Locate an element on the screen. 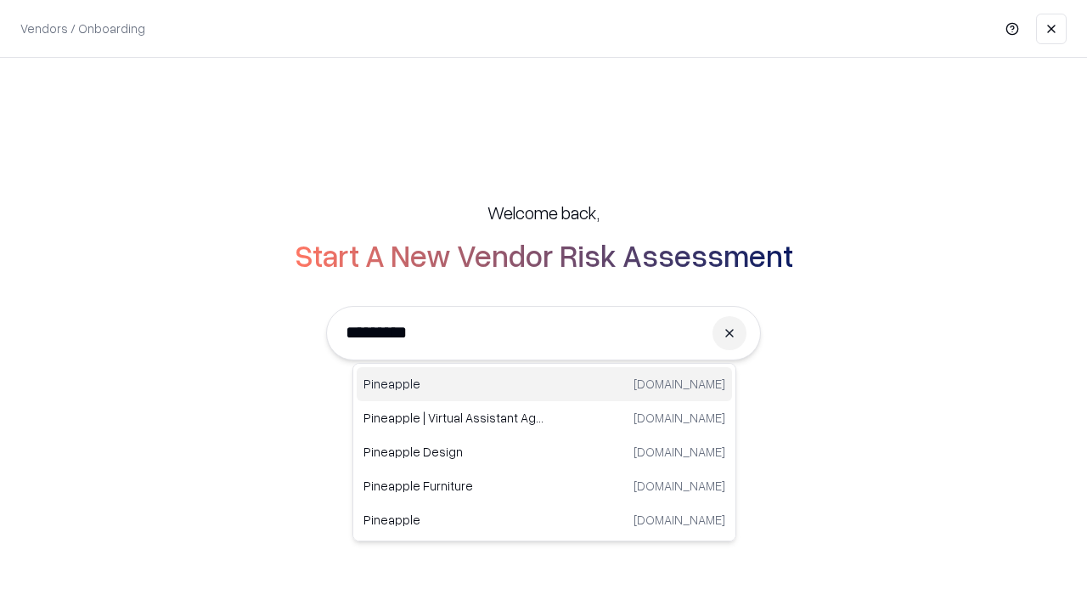  p: Pineapple Furniture is located at coordinates (454, 485).